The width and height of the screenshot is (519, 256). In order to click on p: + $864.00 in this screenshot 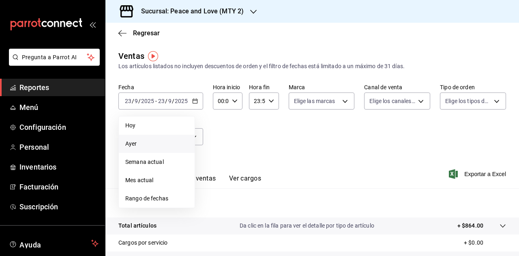, I will do `click(471, 226)`.